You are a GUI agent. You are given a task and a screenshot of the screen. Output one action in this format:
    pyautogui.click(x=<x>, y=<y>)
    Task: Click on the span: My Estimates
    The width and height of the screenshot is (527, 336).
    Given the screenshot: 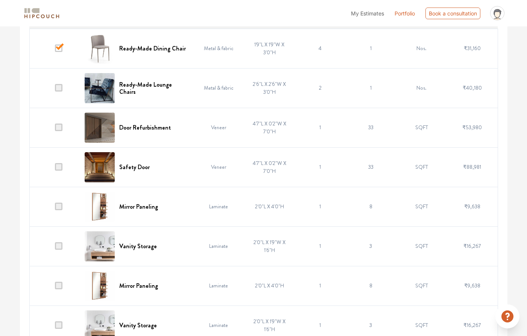 What is the action you would take?
    pyautogui.click(x=367, y=13)
    